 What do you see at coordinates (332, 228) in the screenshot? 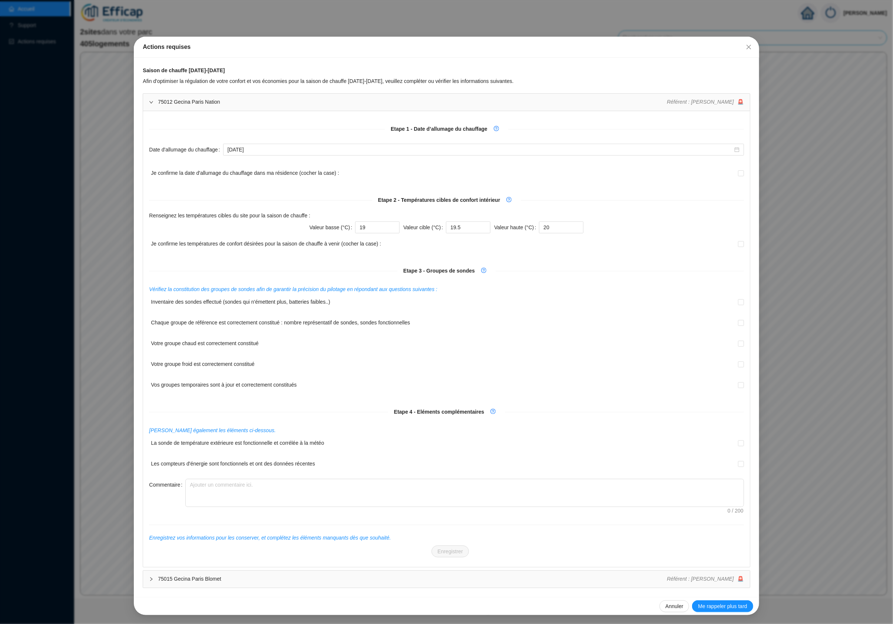
I see `label: Valeur basse (°C)` at bounding box center [332, 228].